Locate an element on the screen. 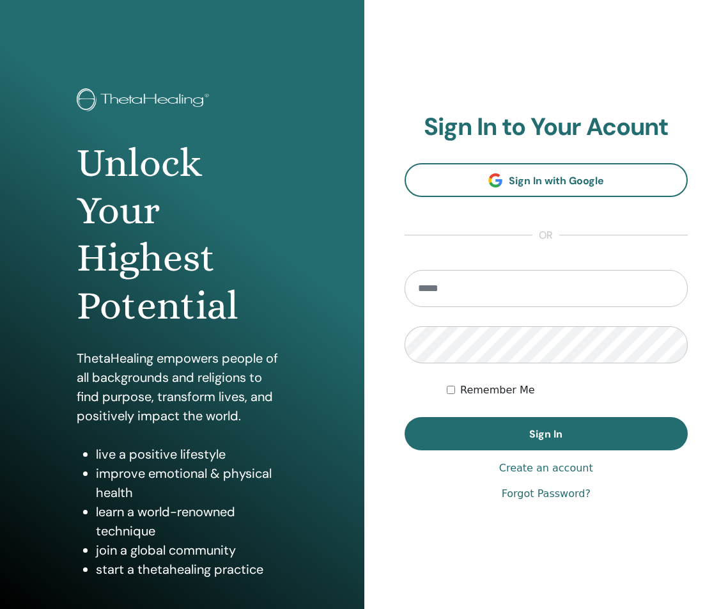  li: start a thetahealing practice is located at coordinates (192, 569).